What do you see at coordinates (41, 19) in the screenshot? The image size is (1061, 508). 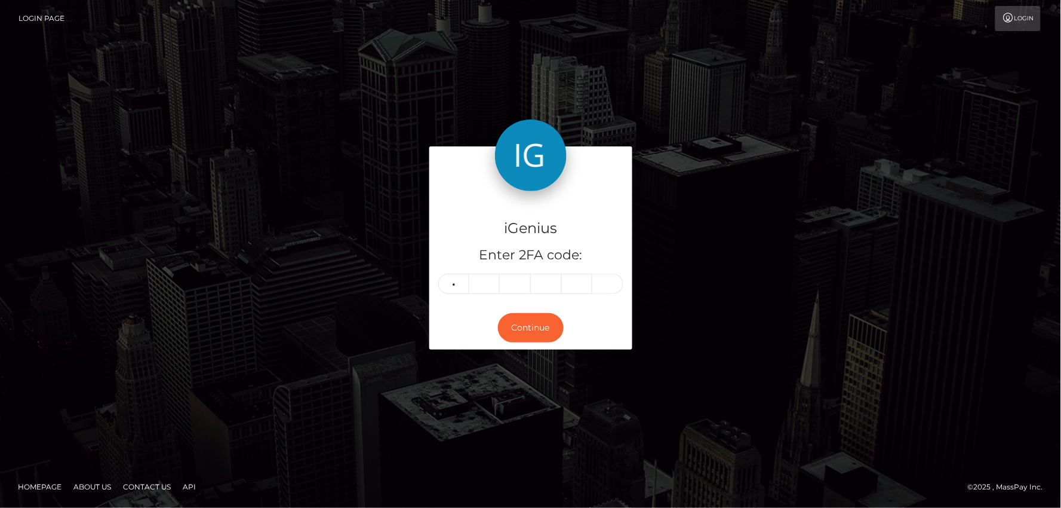 I see `a: Login Page` at bounding box center [41, 19].